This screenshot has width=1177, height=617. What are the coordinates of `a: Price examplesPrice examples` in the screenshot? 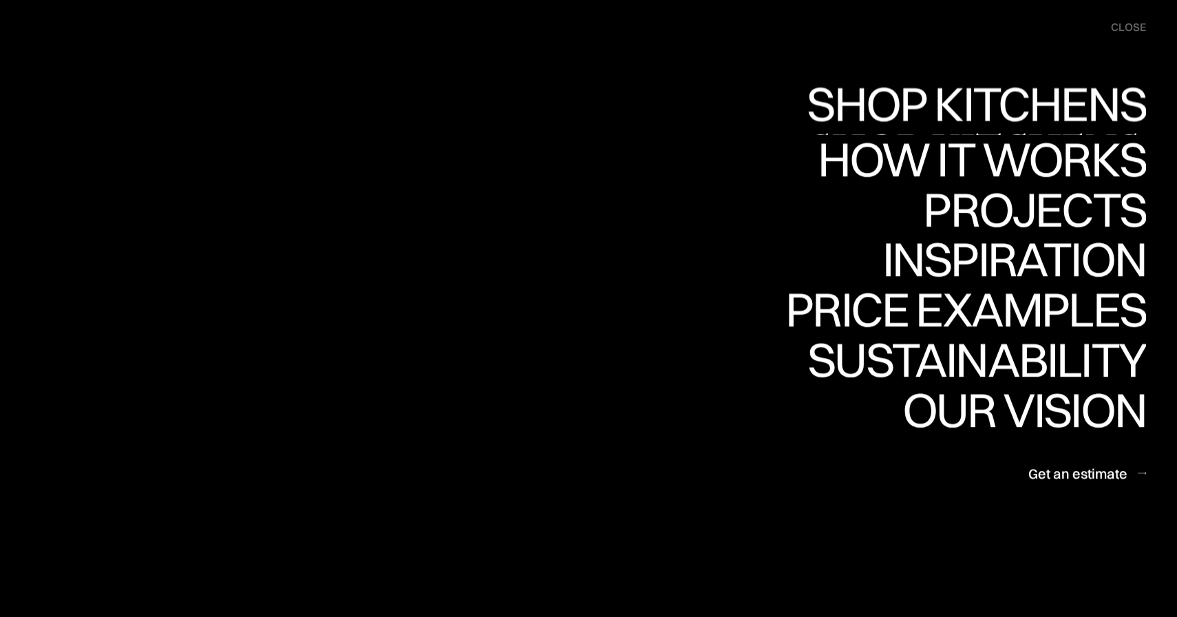 It's located at (966, 310).